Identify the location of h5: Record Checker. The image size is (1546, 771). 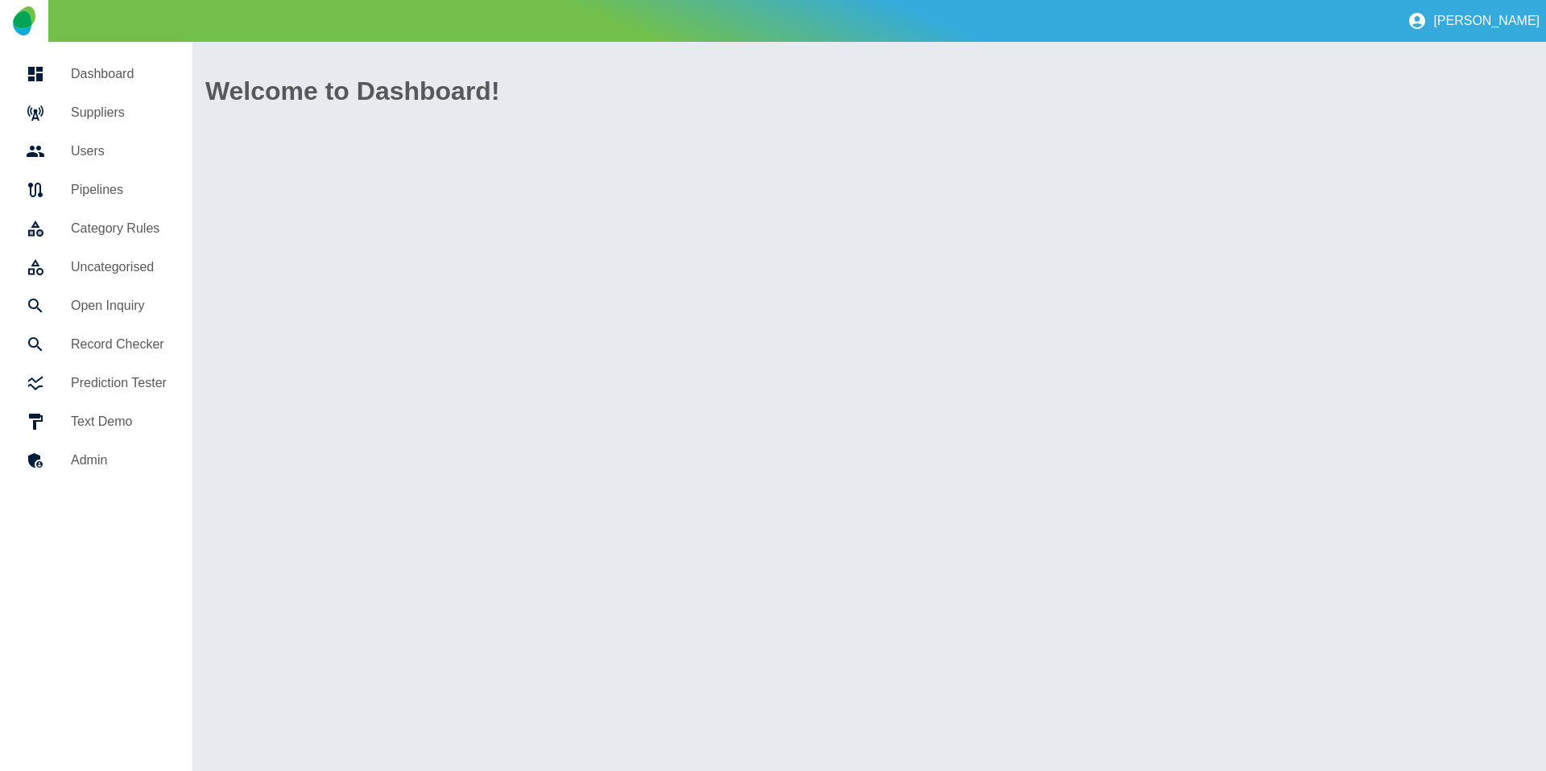
(118, 345).